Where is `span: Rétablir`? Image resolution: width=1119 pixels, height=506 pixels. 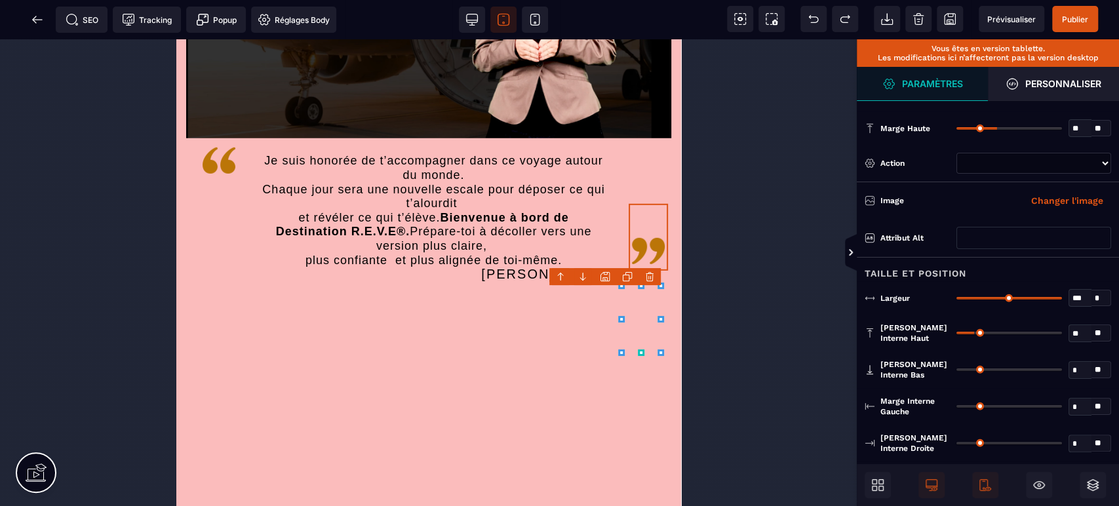
span: Rétablir is located at coordinates (845, 19).